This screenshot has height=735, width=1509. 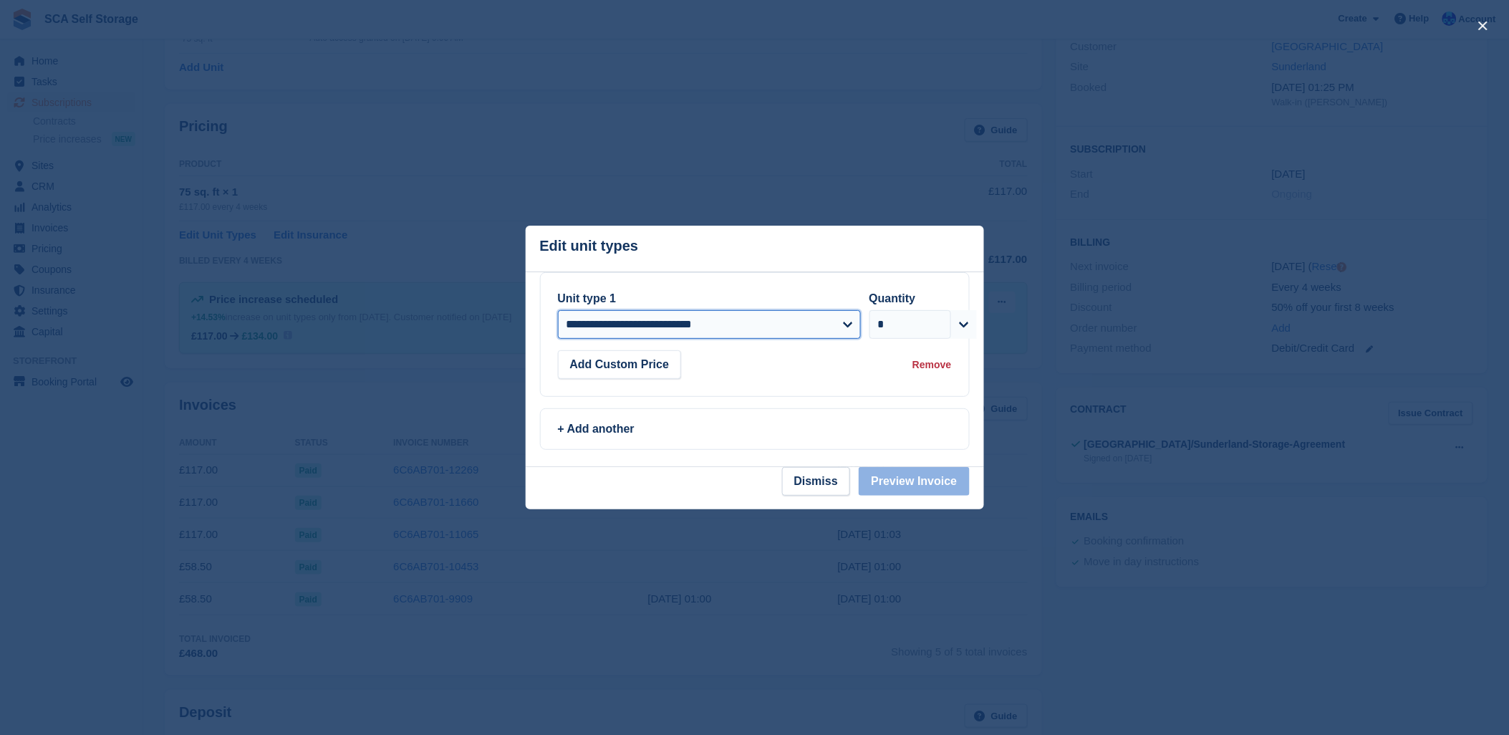 What do you see at coordinates (755, 429) in the screenshot?
I see `a: + Add another` at bounding box center [755, 429].